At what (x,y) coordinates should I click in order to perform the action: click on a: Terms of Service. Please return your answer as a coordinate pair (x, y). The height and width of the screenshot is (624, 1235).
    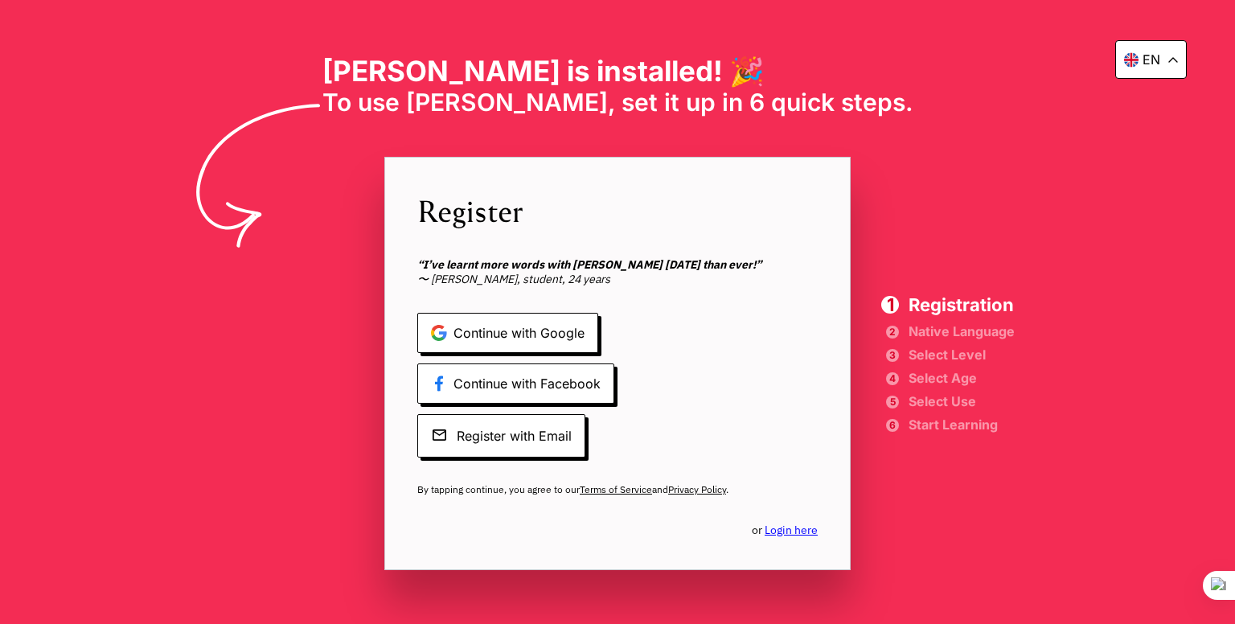
    Looking at the image, I should click on (616, 489).